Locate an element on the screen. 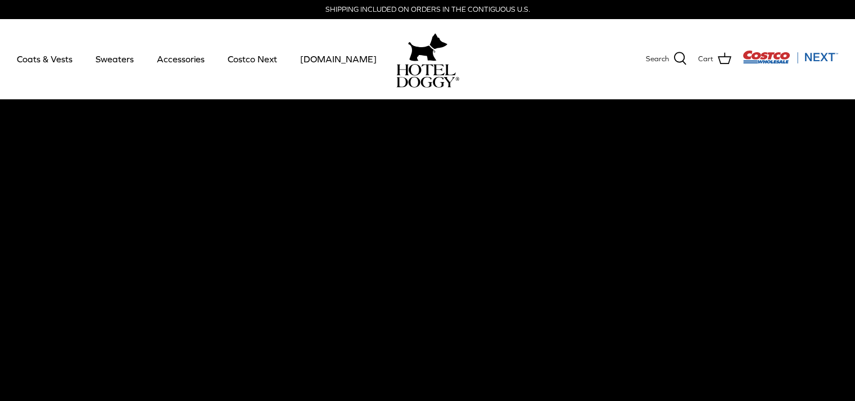 Image resolution: width=855 pixels, height=401 pixels. img: hoteldoggycom is located at coordinates (428, 76).